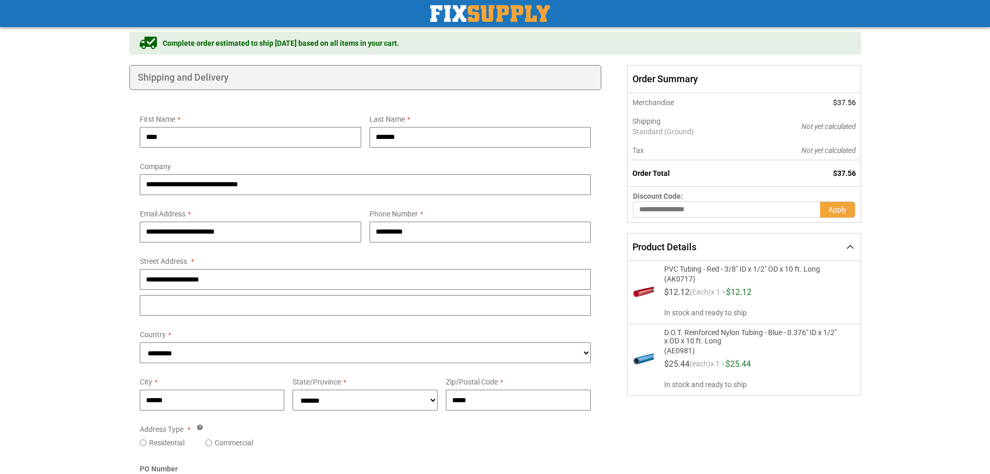 This screenshot has width=990, height=474. What do you see at coordinates (387, 119) in the screenshot?
I see `span: Last Name` at bounding box center [387, 119].